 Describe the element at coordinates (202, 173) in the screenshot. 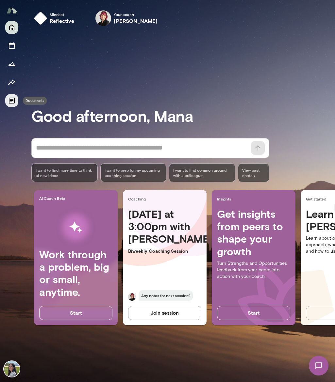

I see `div: I want to find common ground with a colleague` at that location.